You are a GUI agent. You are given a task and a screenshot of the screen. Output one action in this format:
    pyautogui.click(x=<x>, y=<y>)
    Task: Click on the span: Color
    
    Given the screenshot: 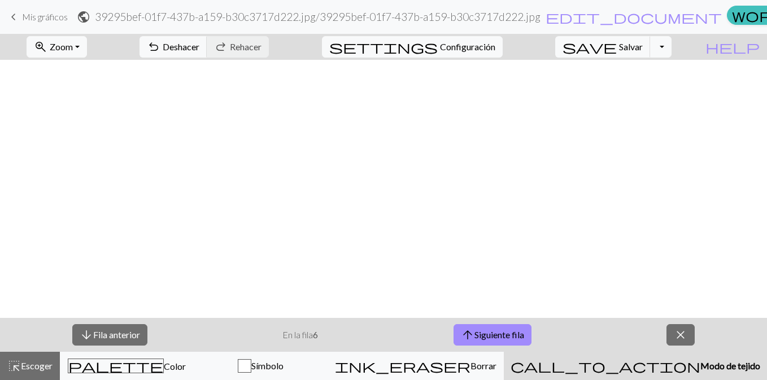 What is the action you would take?
    pyautogui.click(x=175, y=366)
    